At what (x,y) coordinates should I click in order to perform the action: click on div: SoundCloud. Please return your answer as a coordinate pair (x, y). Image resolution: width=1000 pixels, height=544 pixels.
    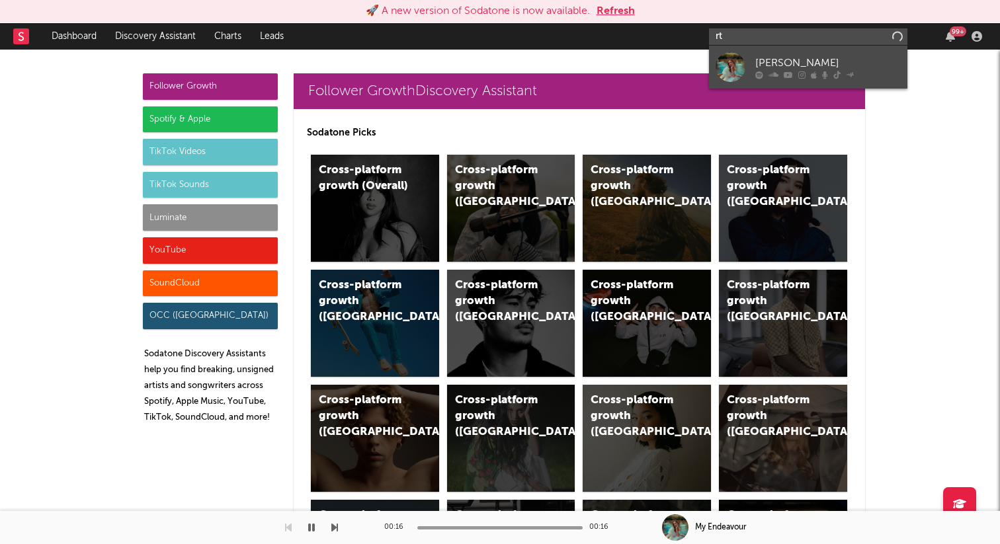
    Looking at the image, I should click on (210, 284).